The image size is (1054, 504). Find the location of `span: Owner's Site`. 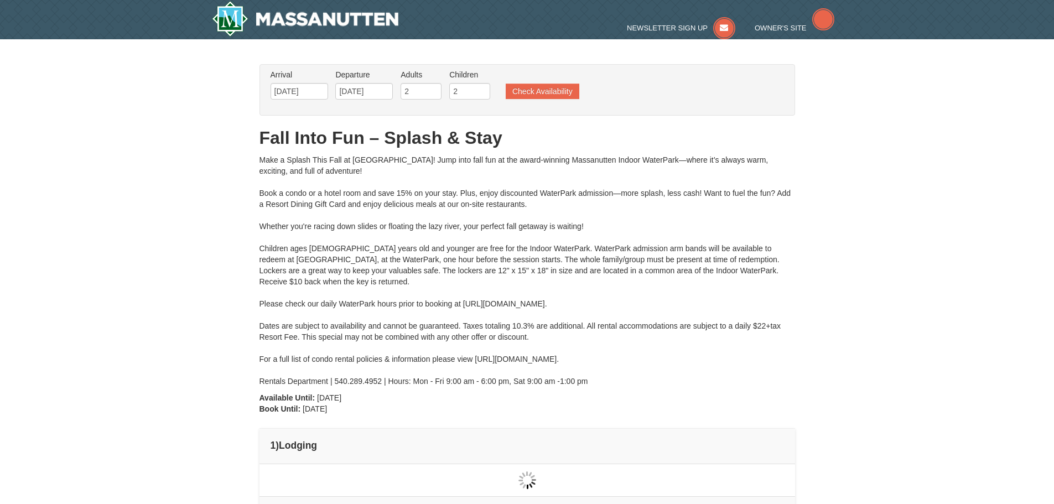

span: Owner's Site is located at coordinates (780, 28).